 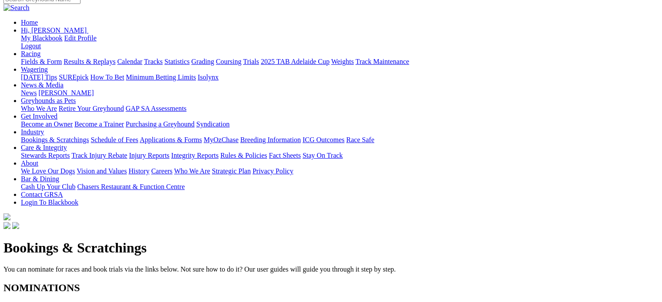 I want to click on a: Login To Blackbook, so click(x=50, y=202).